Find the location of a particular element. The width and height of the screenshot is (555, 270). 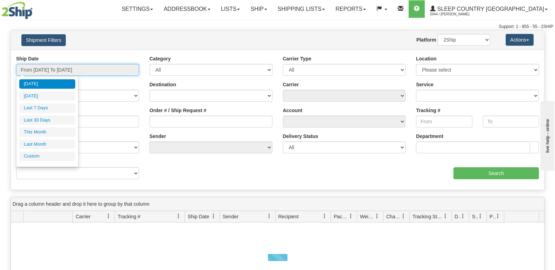

span: Weight is located at coordinates (367, 217).